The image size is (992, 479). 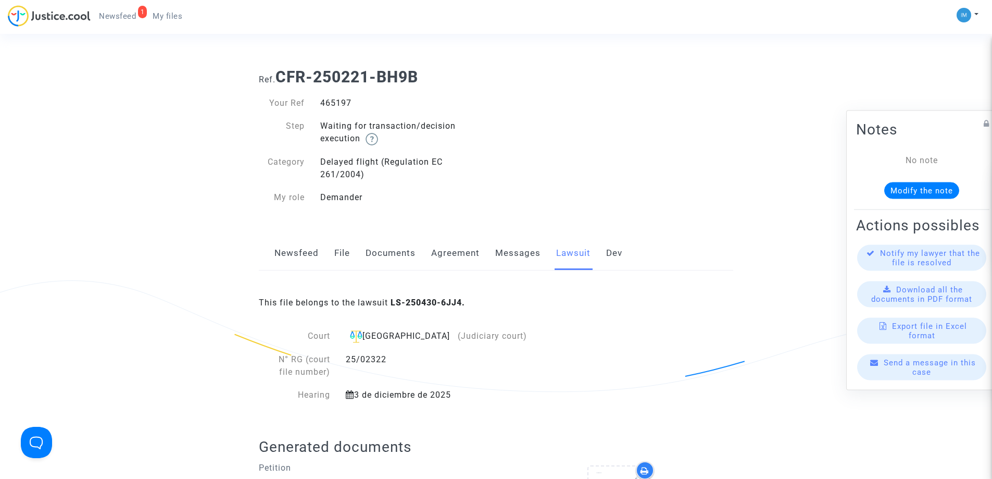 I want to click on span: Newsfeed, so click(x=117, y=16).